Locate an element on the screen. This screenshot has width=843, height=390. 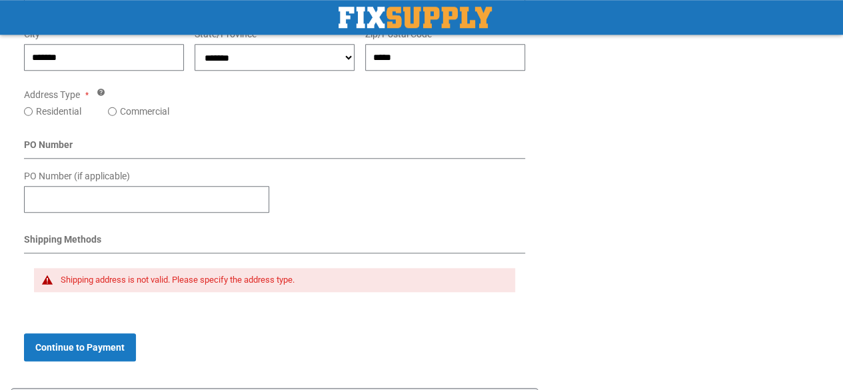
a: store logo is located at coordinates (415, 17).